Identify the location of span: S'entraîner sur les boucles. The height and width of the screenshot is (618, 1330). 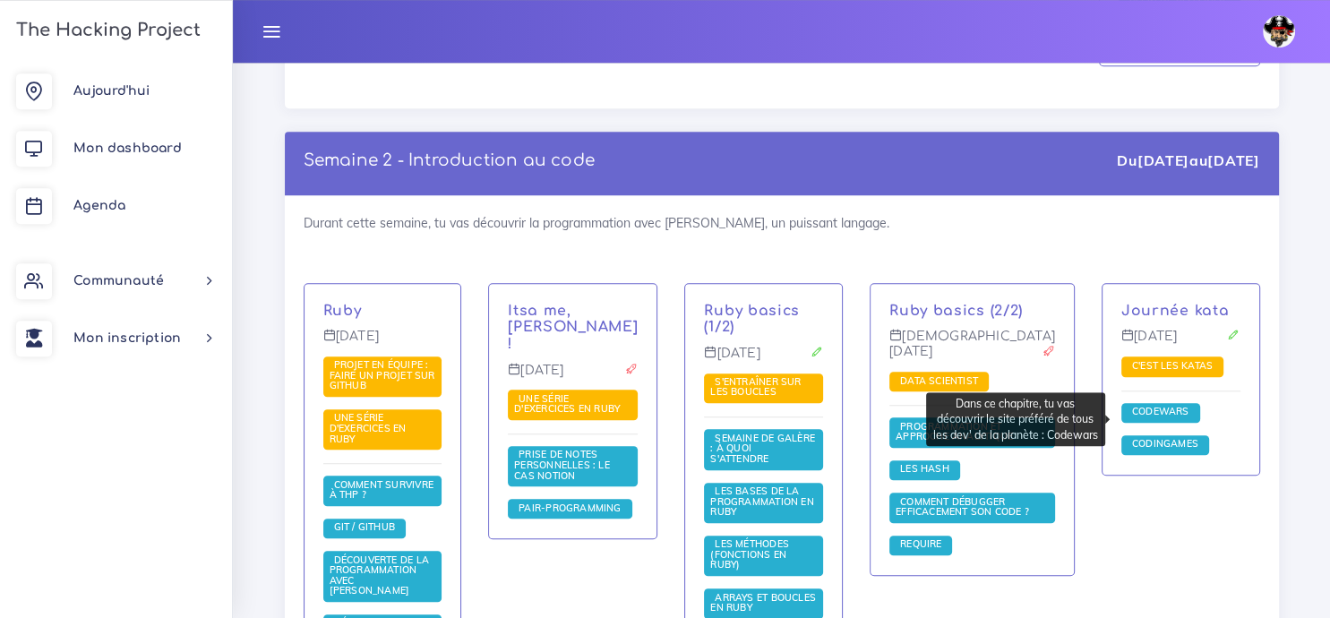
(755, 387).